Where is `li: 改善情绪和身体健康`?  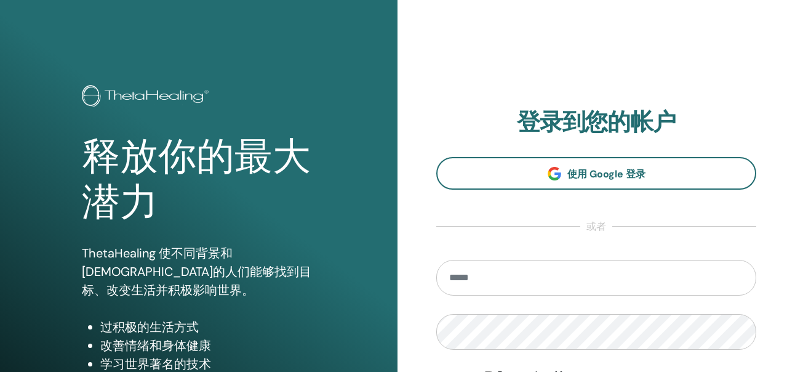
li: 改善情绪和身体健康 is located at coordinates (208, 345).